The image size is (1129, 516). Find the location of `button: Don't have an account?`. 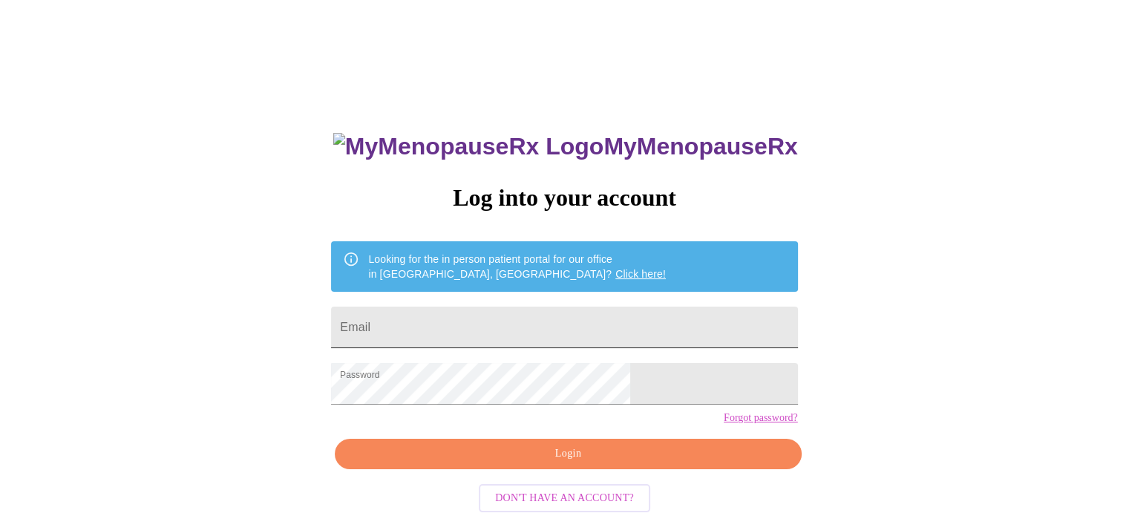

button: Don't have an account? is located at coordinates (564, 498).